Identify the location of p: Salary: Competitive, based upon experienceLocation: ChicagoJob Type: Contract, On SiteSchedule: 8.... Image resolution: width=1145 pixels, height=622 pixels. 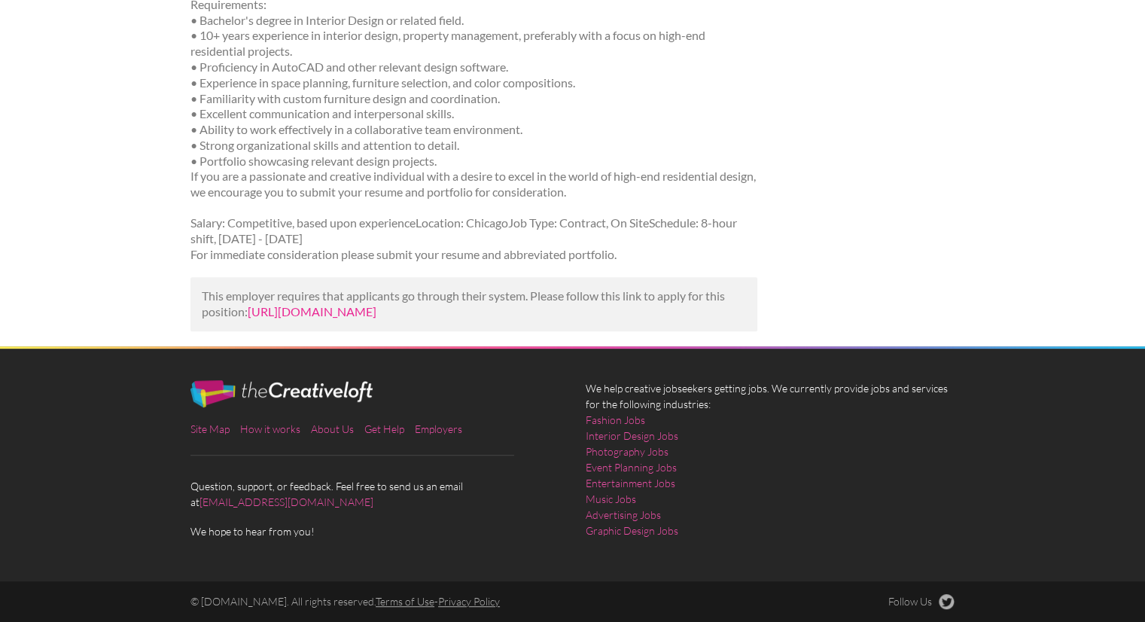
(473, 239).